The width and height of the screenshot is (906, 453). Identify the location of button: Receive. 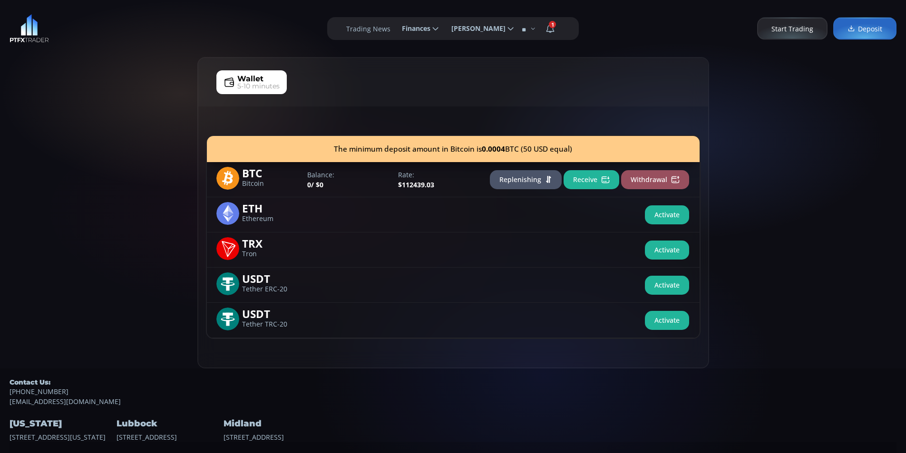
(591, 180).